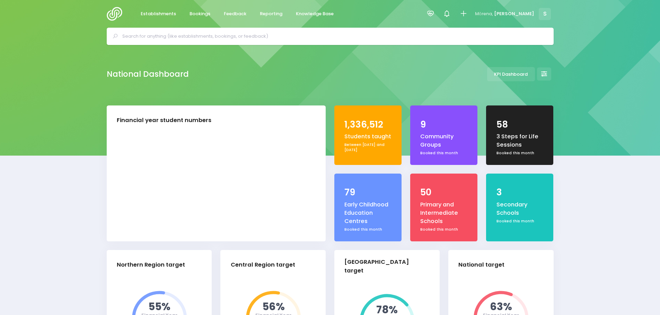  What do you see at coordinates (484, 14) in the screenshot?
I see `span: Mōrena,` at bounding box center [484, 14].